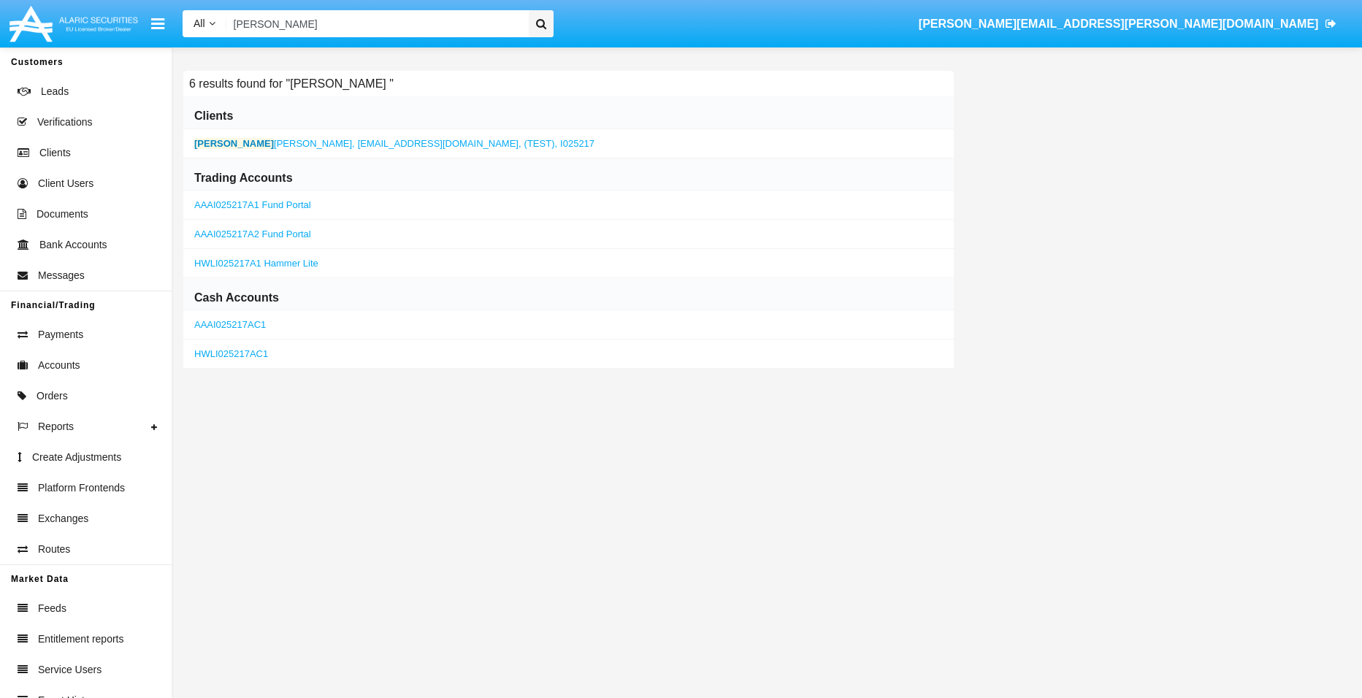 The width and height of the screenshot is (1362, 698). I want to click on img: Logo image, so click(74, 23).